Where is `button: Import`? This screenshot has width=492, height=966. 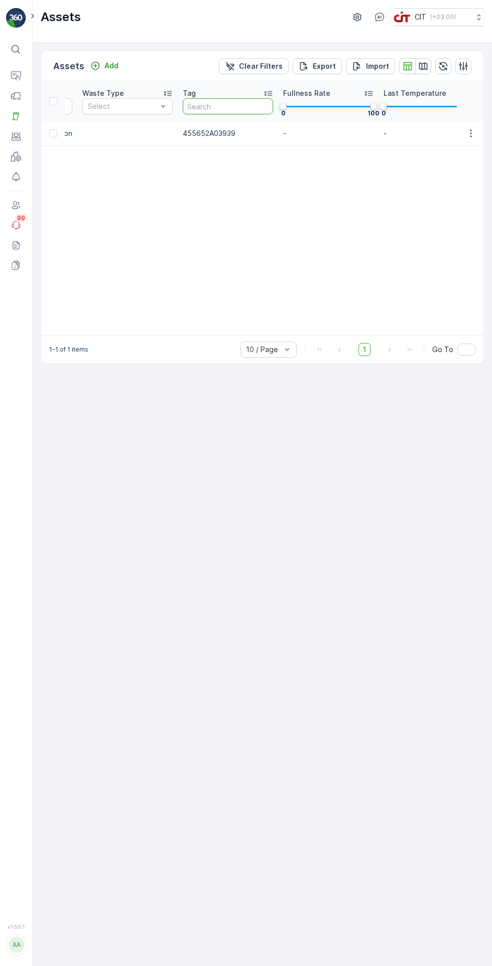
button: Import is located at coordinates (370, 66).